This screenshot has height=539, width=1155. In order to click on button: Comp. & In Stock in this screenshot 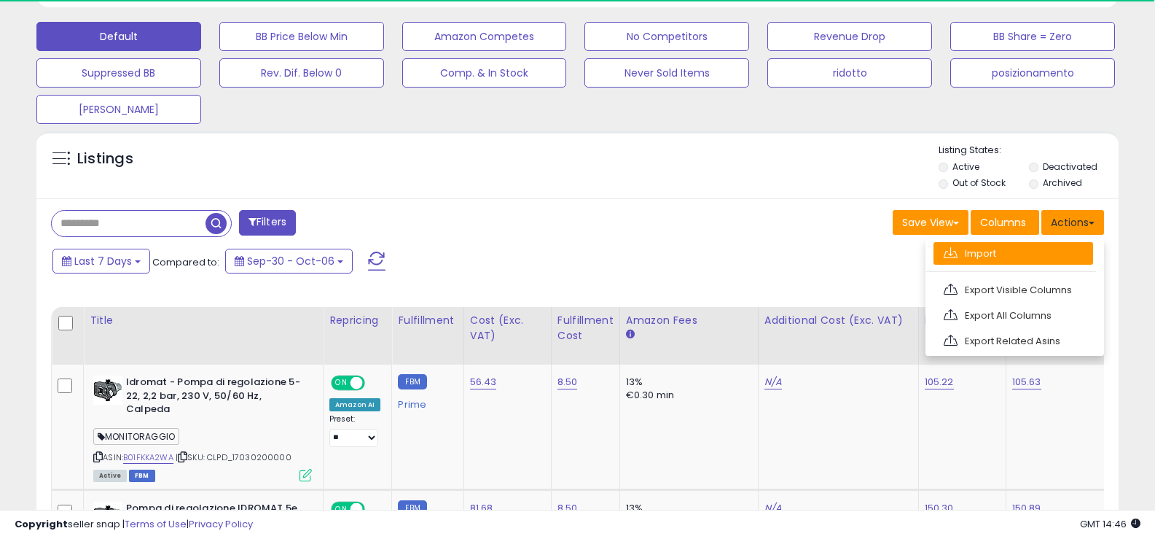, I will do `click(485, 73)`.